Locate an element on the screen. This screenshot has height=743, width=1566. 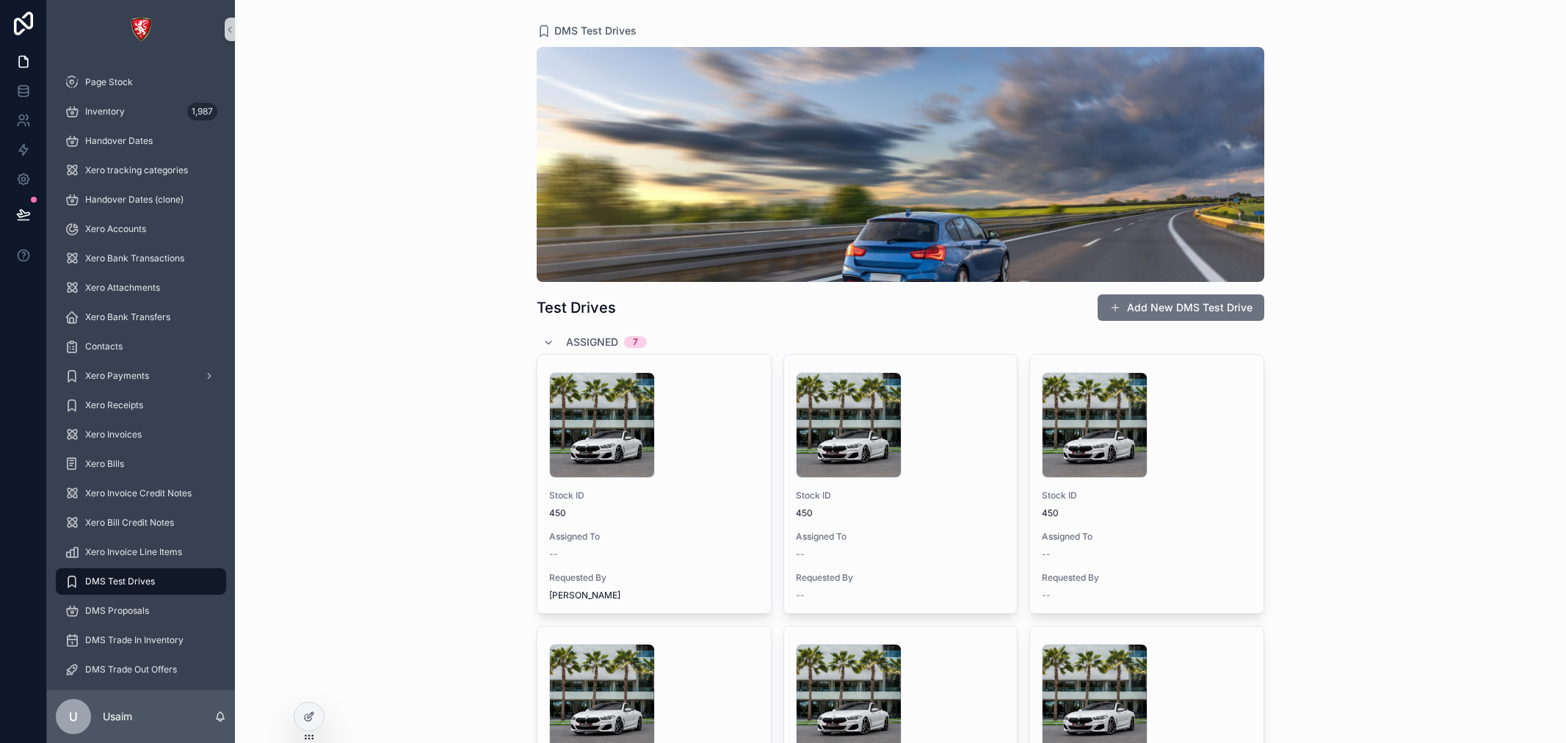
a: Xero Receipts is located at coordinates (141, 405).